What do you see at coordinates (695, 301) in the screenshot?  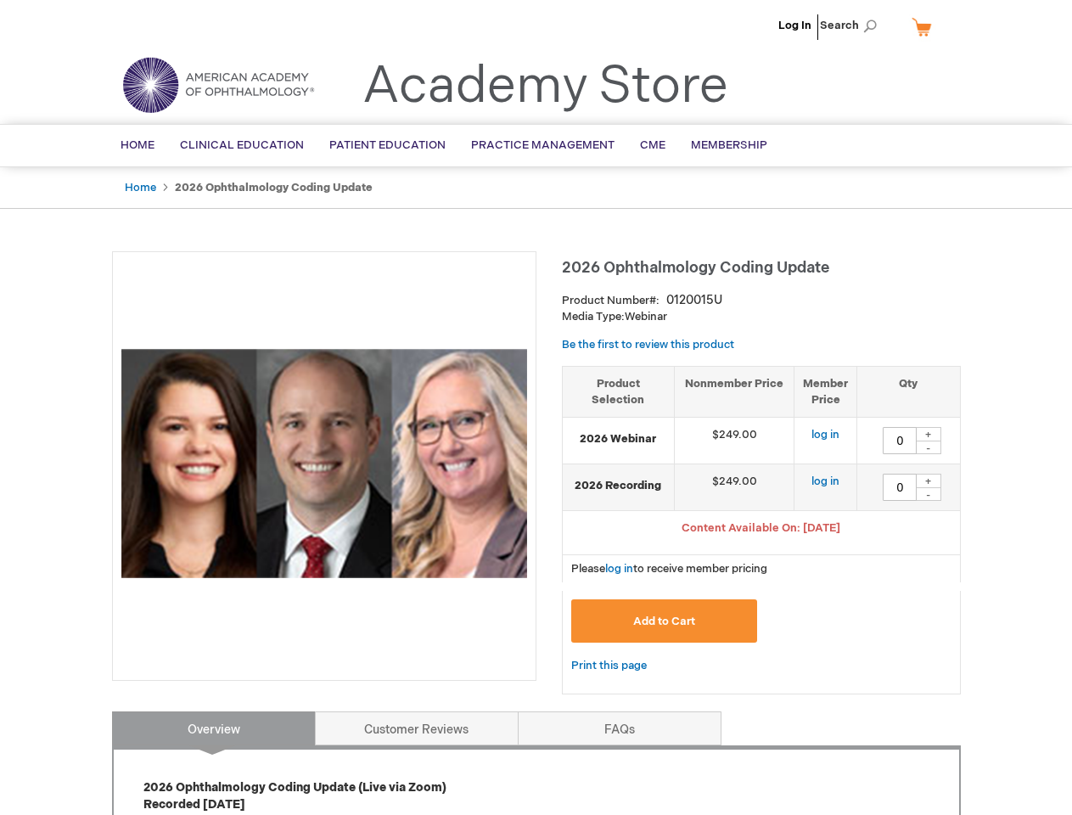 I see `div: 0120015U` at bounding box center [695, 301].